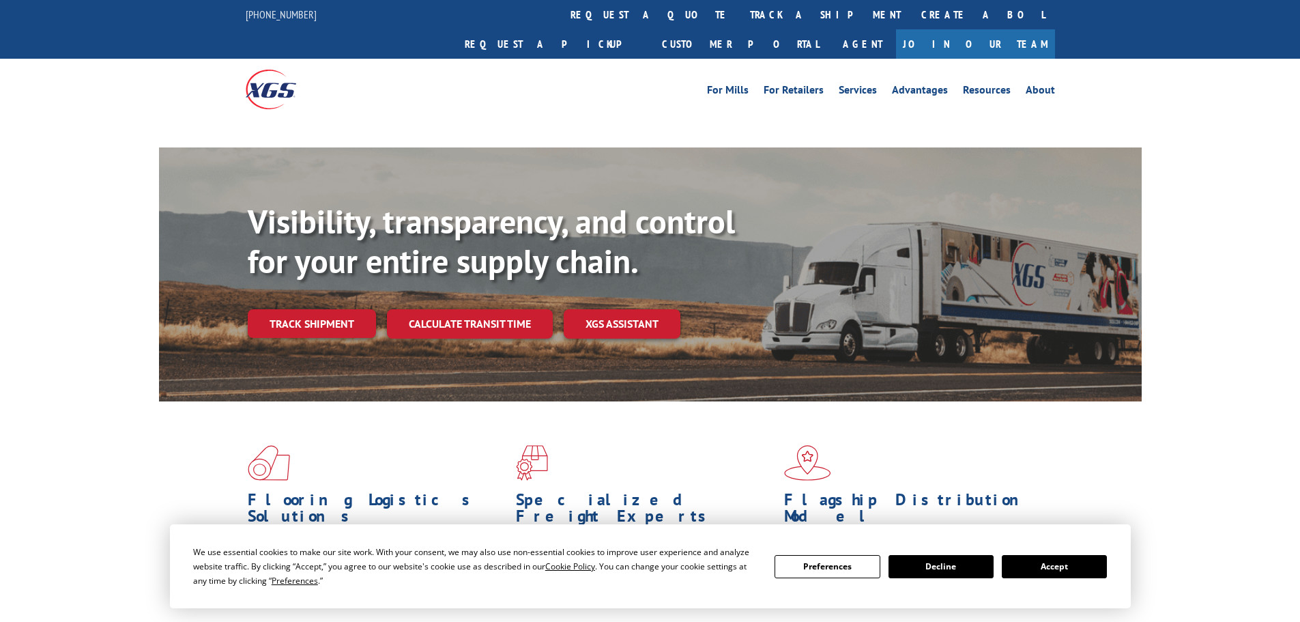 Image resolution: width=1300 pixels, height=622 pixels. Describe the element at coordinates (570, 566) in the screenshot. I see `span: Cookie Policy` at that location.